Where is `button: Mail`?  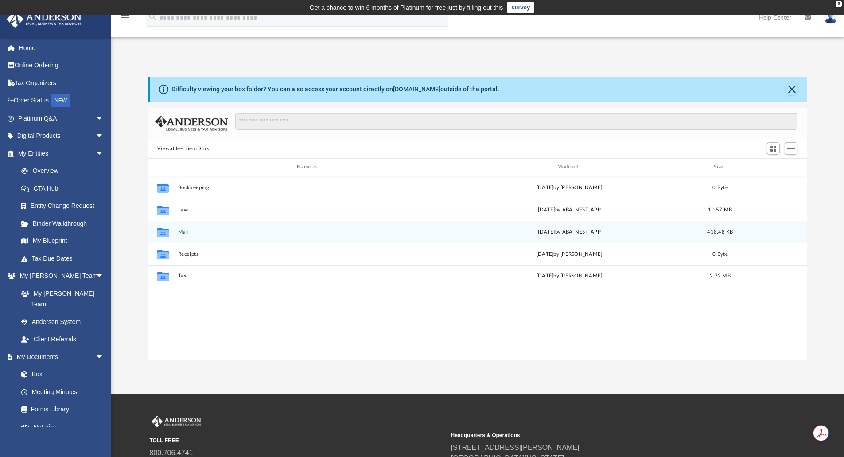 button: Mail is located at coordinates (306, 232).